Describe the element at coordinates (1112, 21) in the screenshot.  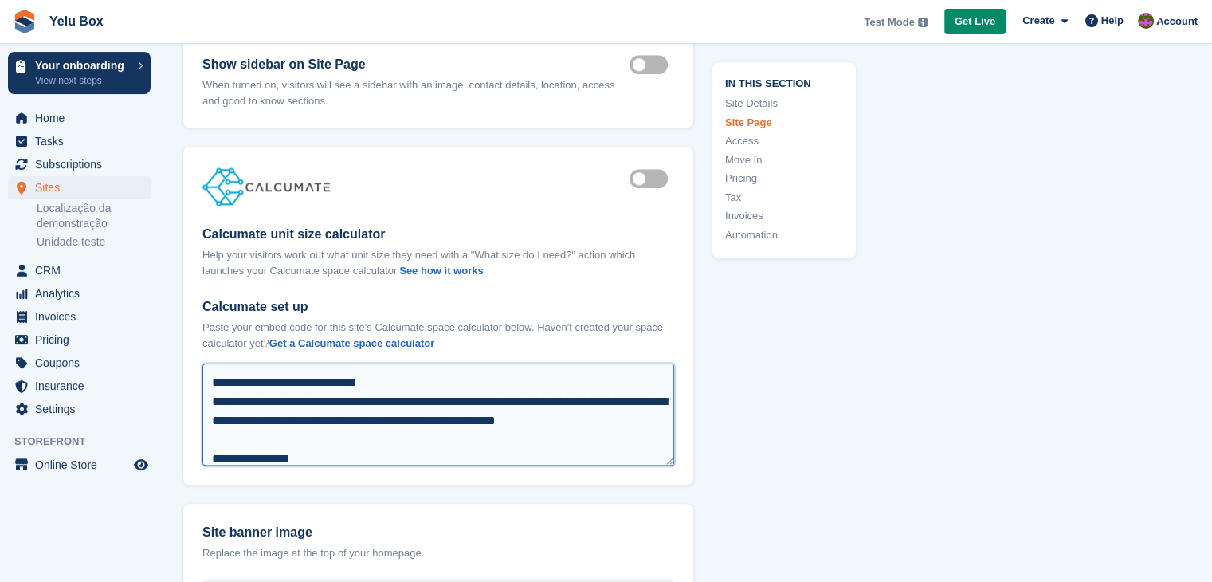
I see `span: Help` at that location.